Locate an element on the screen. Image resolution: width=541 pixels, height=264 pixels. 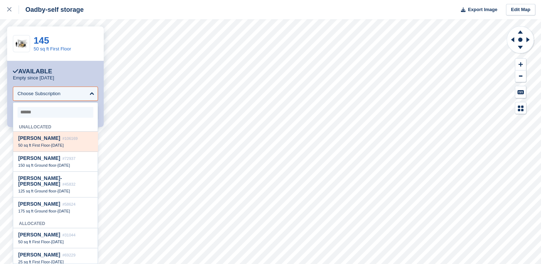
div: Unallocated is located at coordinates (55, 126).